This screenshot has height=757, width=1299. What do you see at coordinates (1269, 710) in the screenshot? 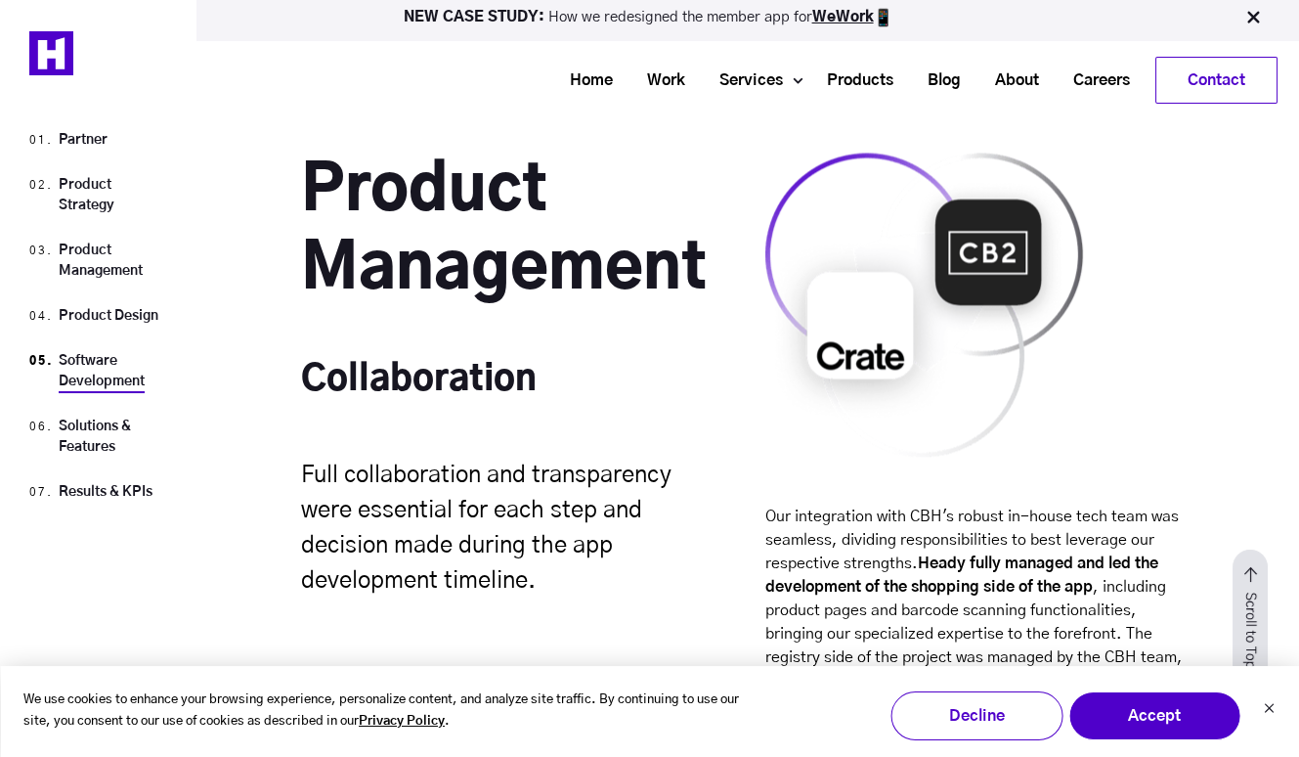
I see `button: Dismiss cookie banner` at bounding box center [1269, 710].